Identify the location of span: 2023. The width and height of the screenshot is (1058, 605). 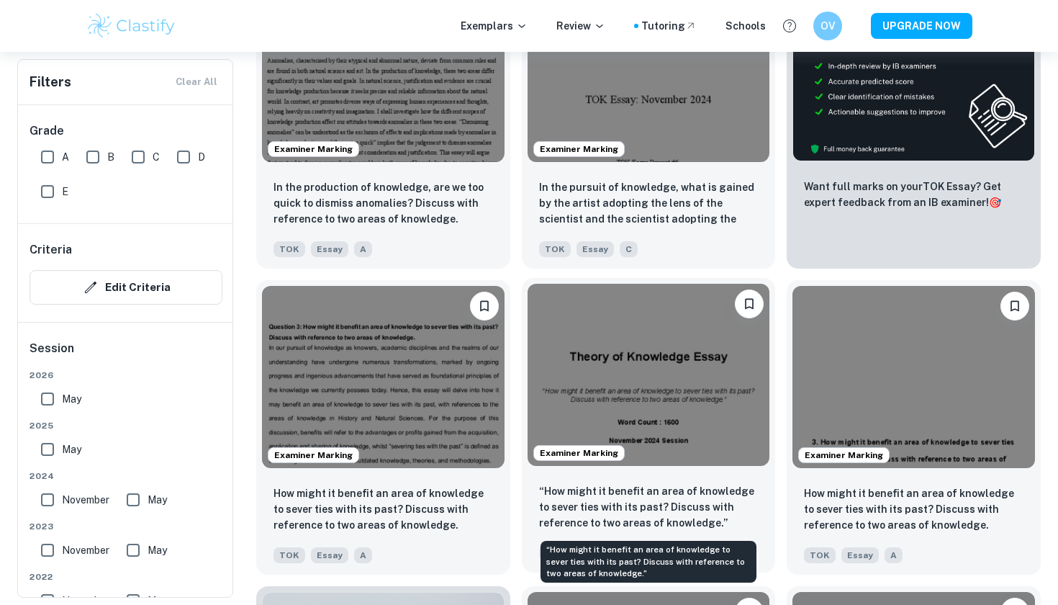
(126, 526).